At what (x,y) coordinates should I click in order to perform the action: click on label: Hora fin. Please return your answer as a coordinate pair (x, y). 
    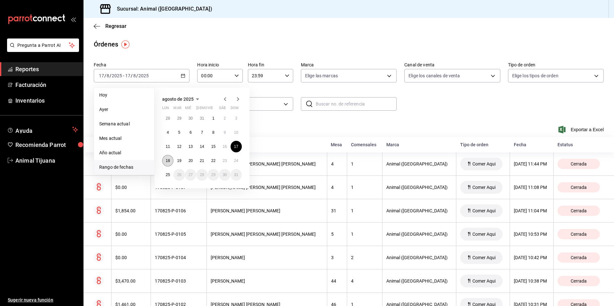
    Looking at the image, I should click on (270, 65).